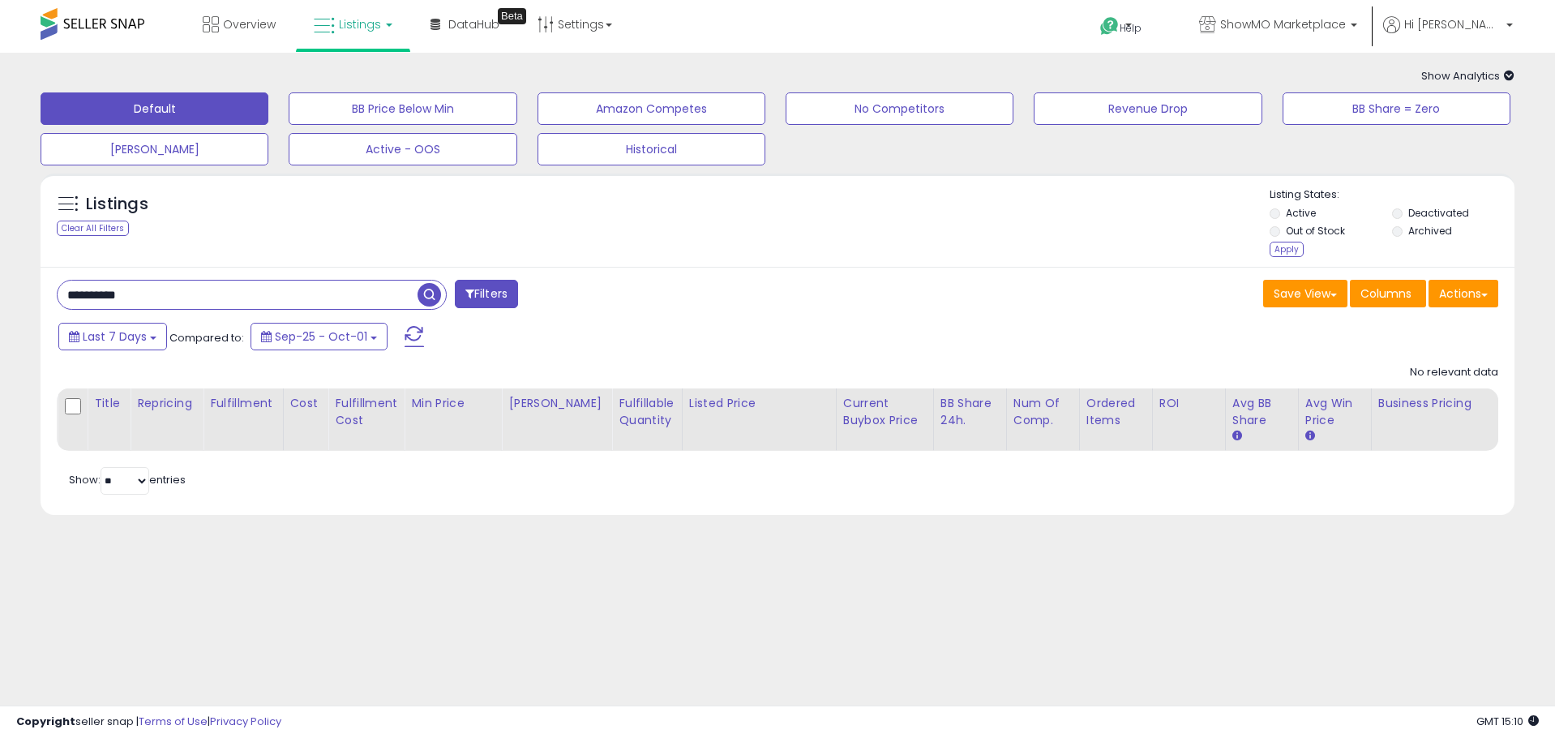  Describe the element at coordinates (360, 24) in the screenshot. I see `span: Listings` at that location.